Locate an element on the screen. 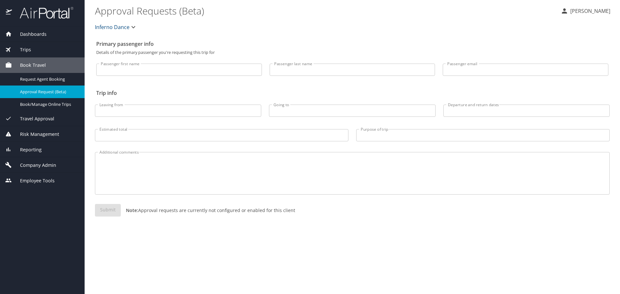  h2: Primary passenger info is located at coordinates (353, 44).